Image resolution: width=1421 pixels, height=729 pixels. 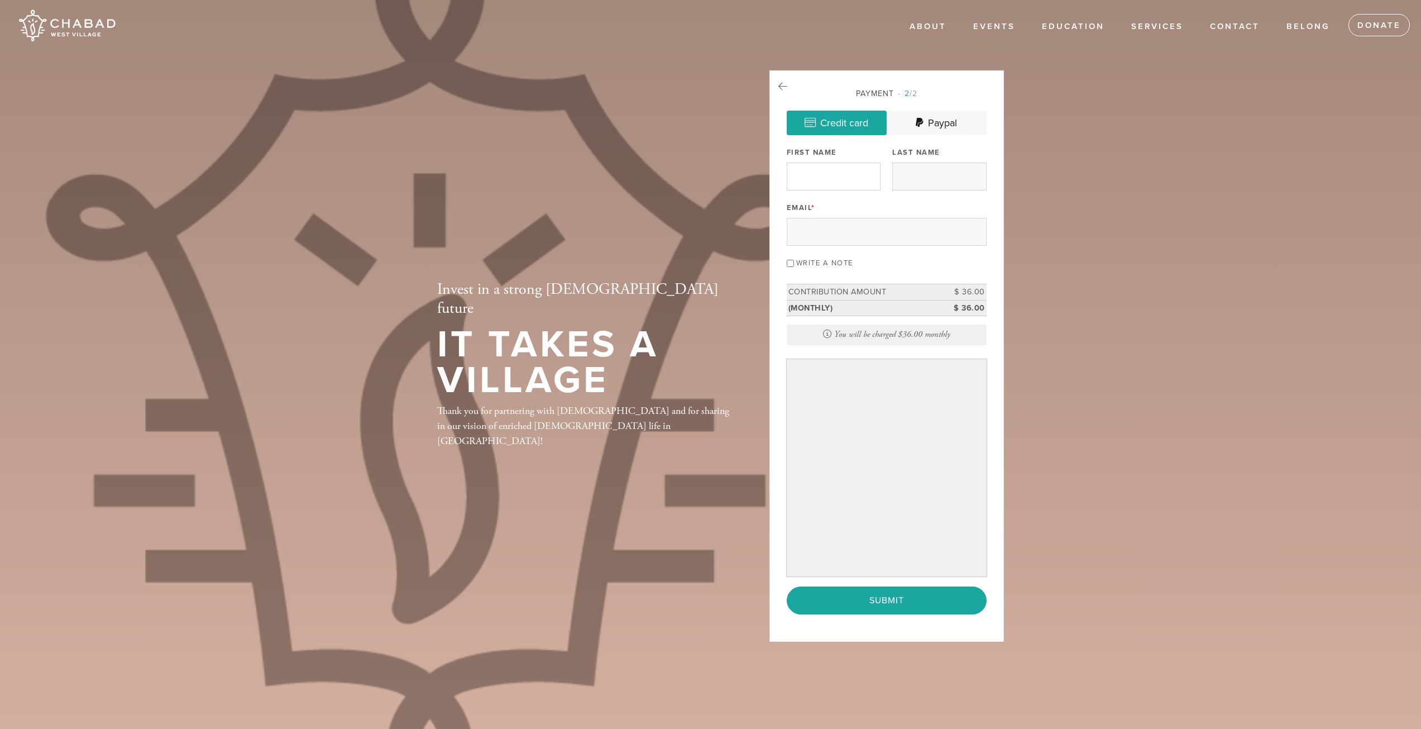 What do you see at coordinates (936, 123) in the screenshot?
I see `a: Paypal` at bounding box center [936, 123].